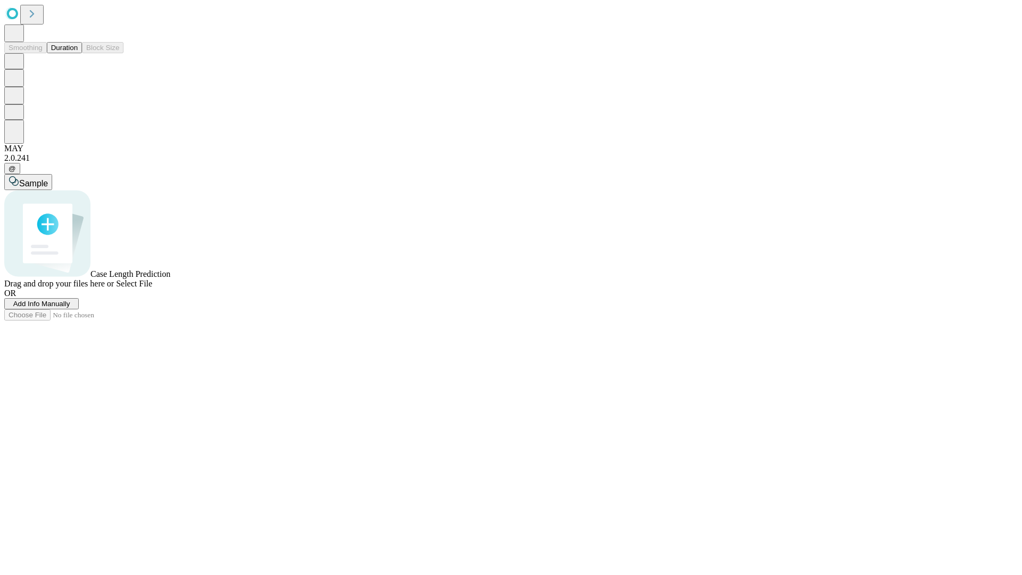 Image resolution: width=1022 pixels, height=575 pixels. I want to click on span: OR, so click(10, 293).